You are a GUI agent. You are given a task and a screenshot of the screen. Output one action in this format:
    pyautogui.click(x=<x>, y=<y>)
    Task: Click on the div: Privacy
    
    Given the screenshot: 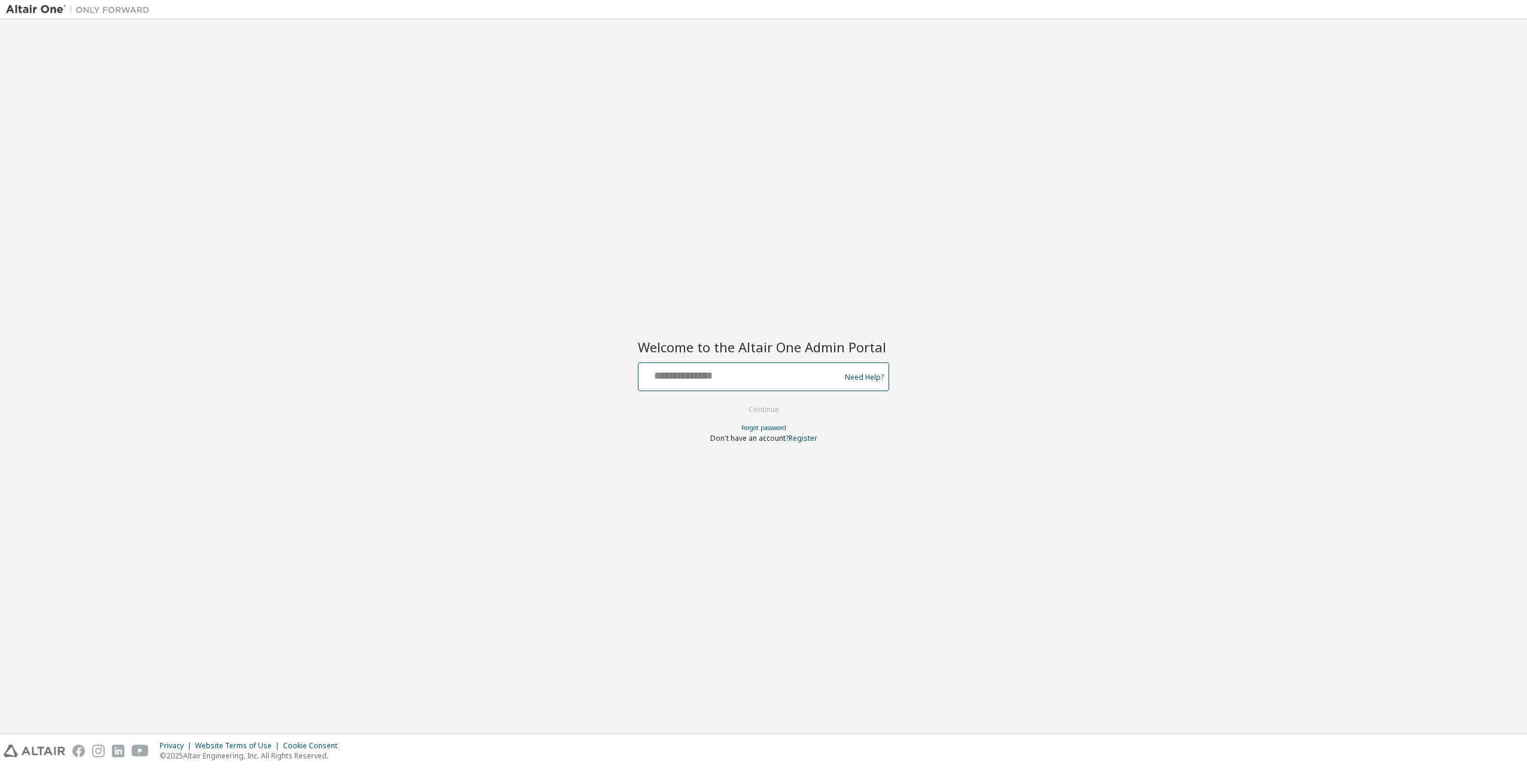 What is the action you would take?
    pyautogui.click(x=177, y=746)
    